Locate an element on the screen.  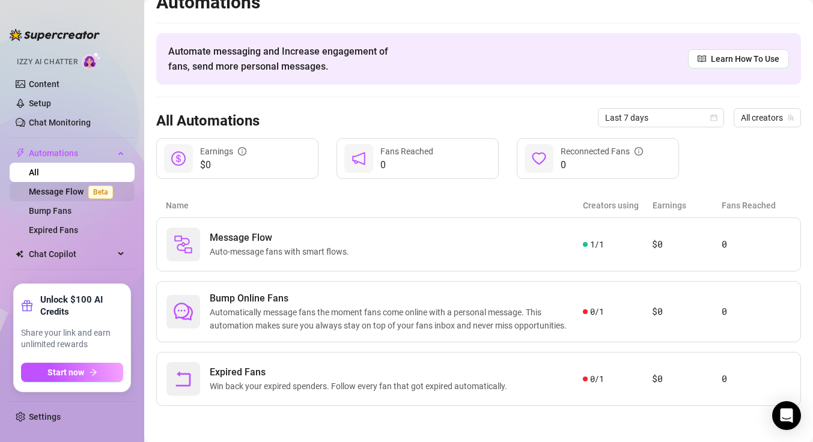
a: All is located at coordinates (34, 172).